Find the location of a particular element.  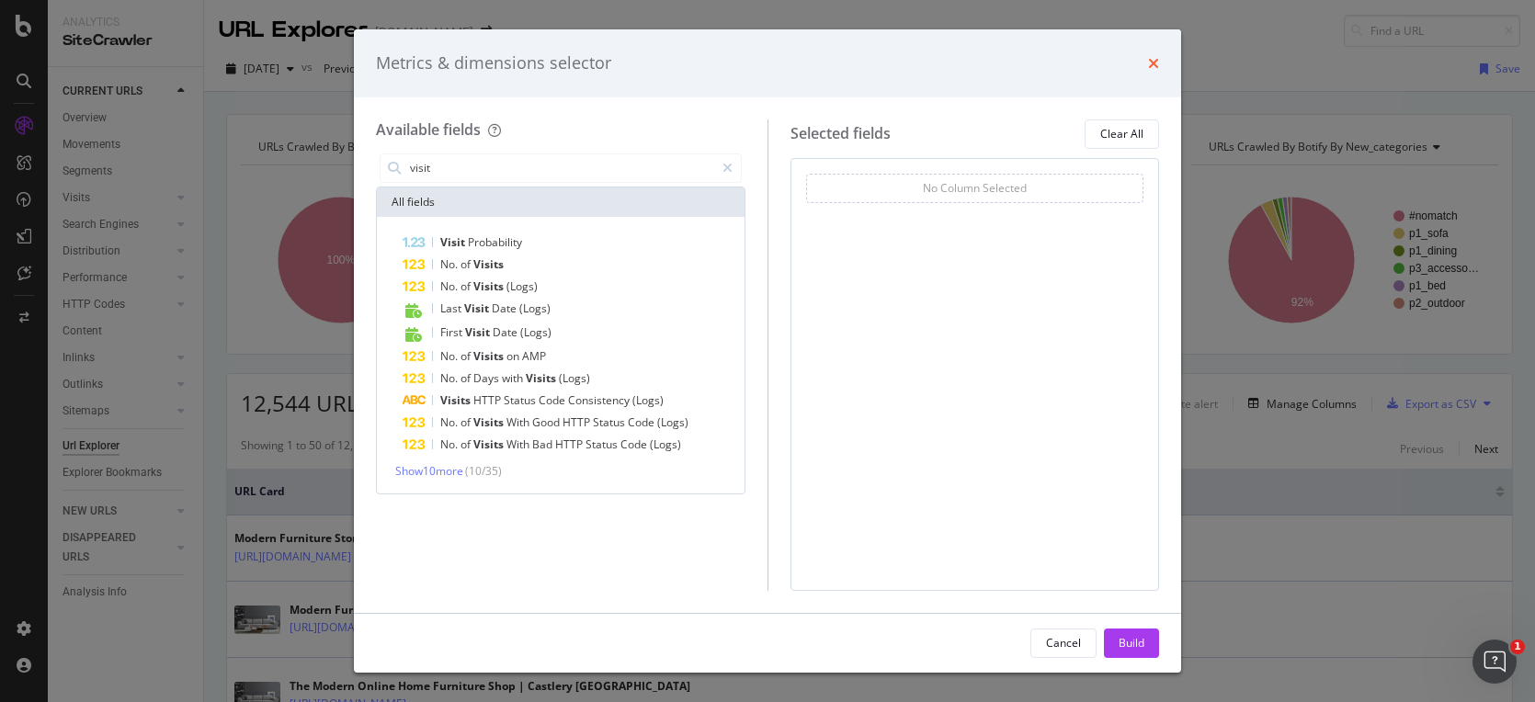

div: No Column Selected is located at coordinates (974, 188).